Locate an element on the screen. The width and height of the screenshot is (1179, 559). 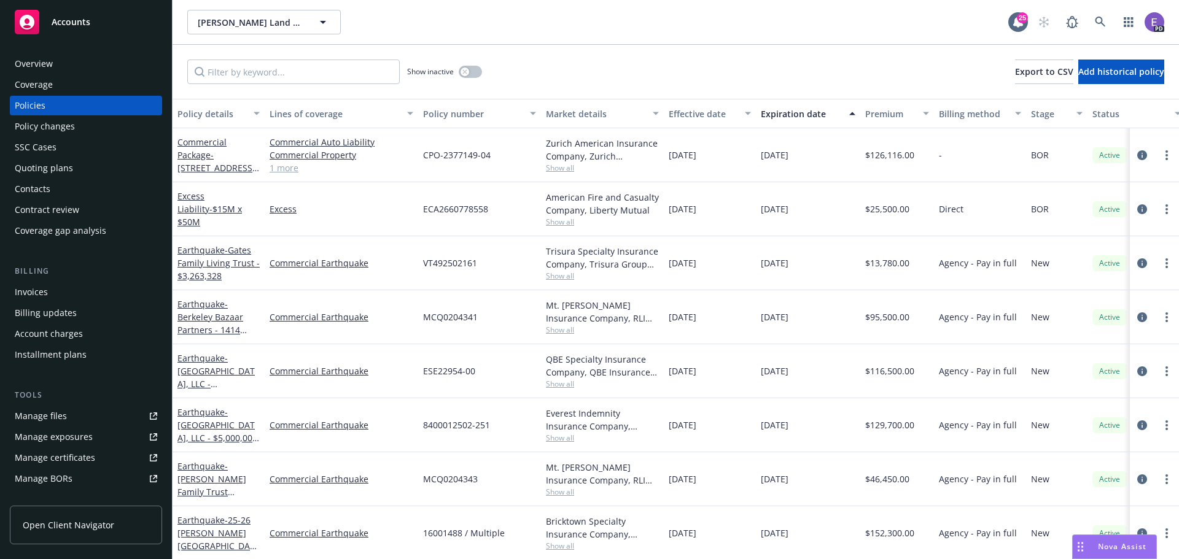
div: Summary of insurance is located at coordinates (61, 500).